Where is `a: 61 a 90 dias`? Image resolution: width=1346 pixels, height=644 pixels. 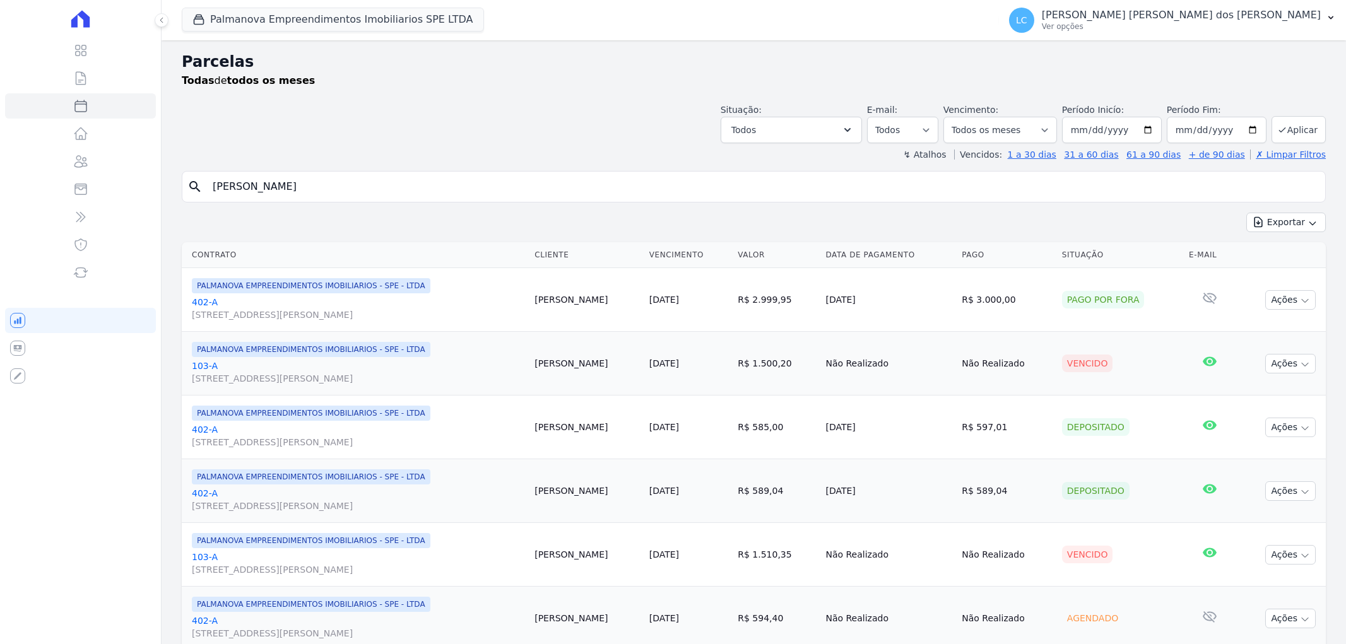
a: 61 a 90 dias is located at coordinates (1153, 155).